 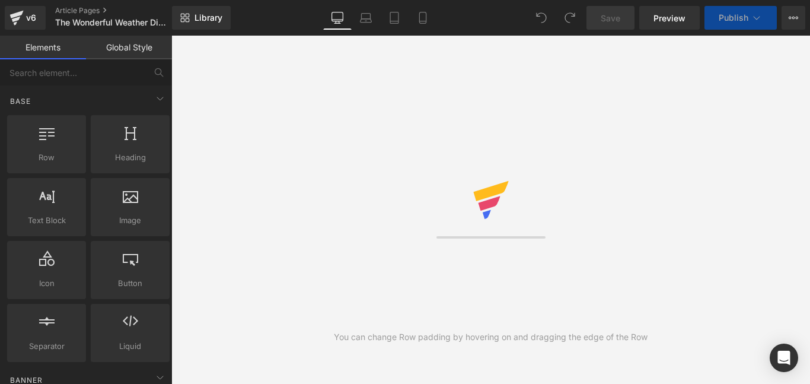 I want to click on a: Global Style, so click(x=129, y=47).